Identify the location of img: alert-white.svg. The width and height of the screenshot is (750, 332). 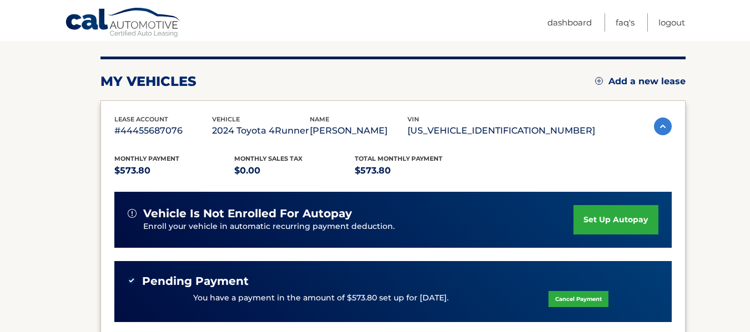
(132, 214).